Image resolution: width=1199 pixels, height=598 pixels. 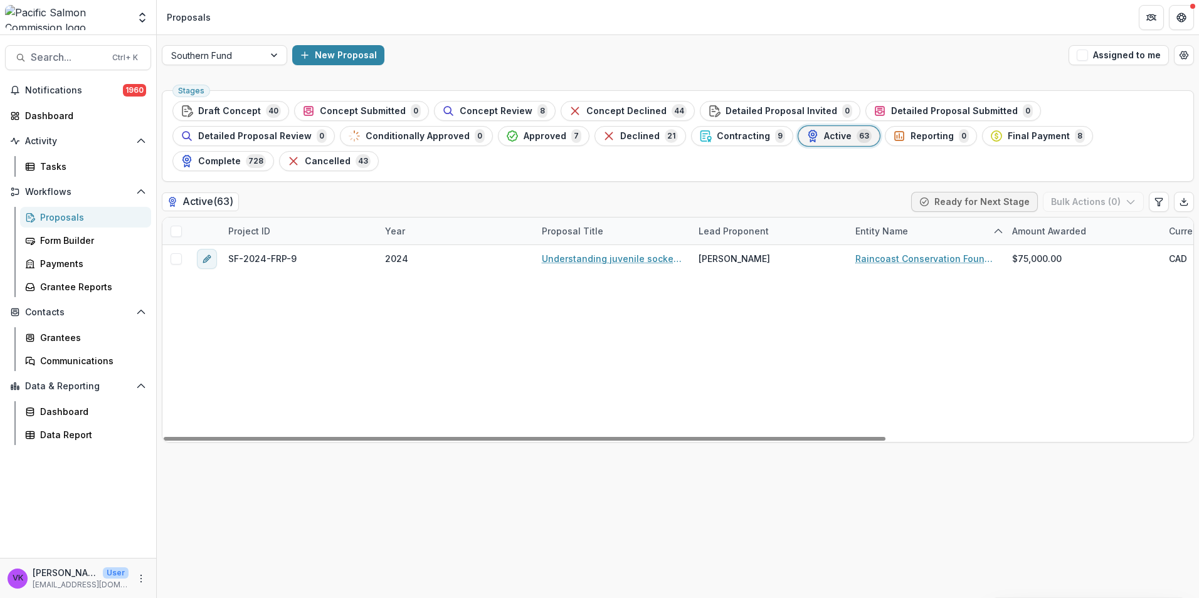 I want to click on button: Approved7, so click(x=544, y=136).